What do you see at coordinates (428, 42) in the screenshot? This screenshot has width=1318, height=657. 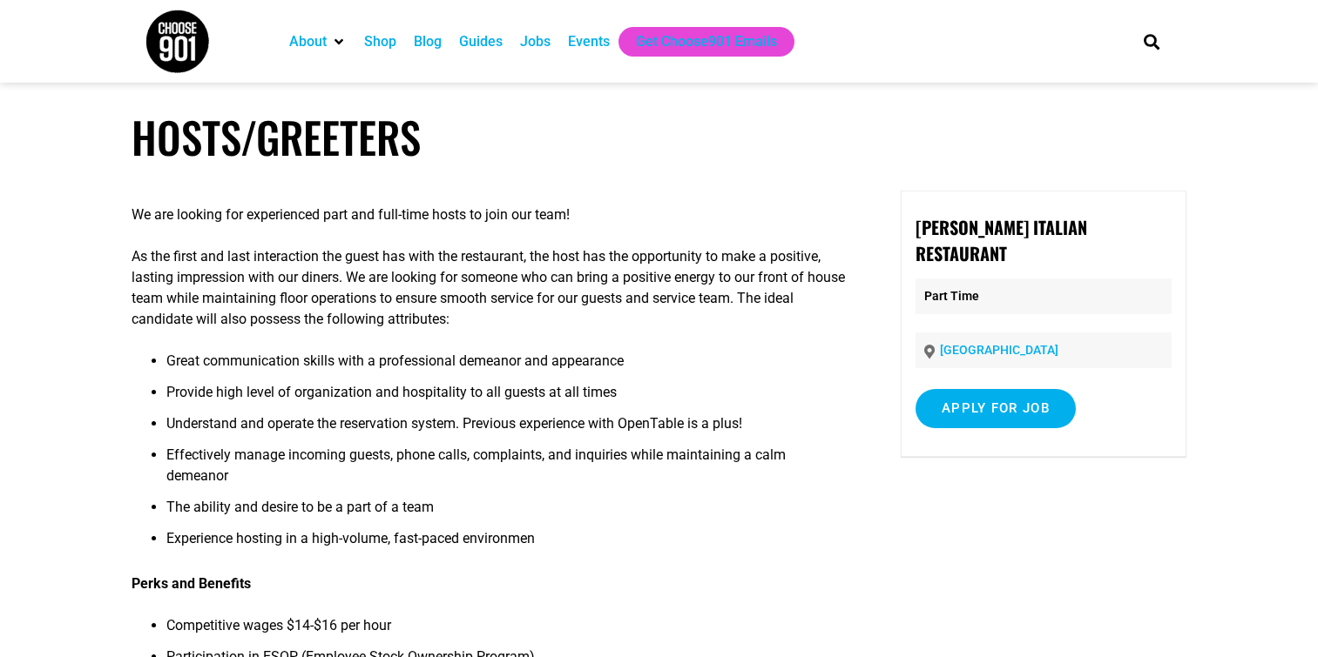 I see `div: Blog` at bounding box center [428, 42].